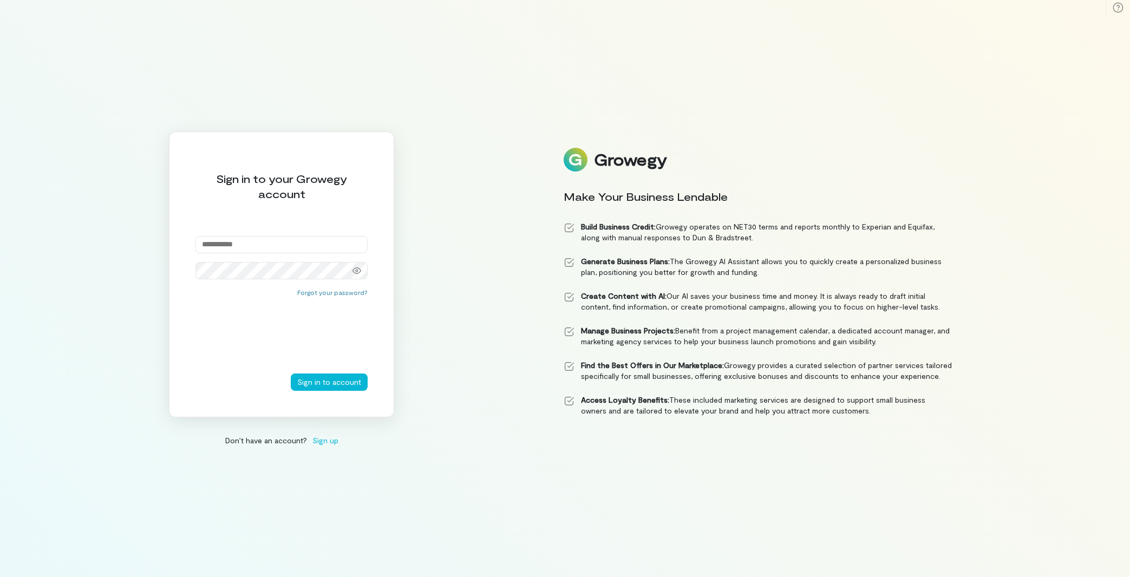 This screenshot has height=577, width=1130. Describe the element at coordinates (576, 160) in the screenshot. I see `img: Logo` at that location.